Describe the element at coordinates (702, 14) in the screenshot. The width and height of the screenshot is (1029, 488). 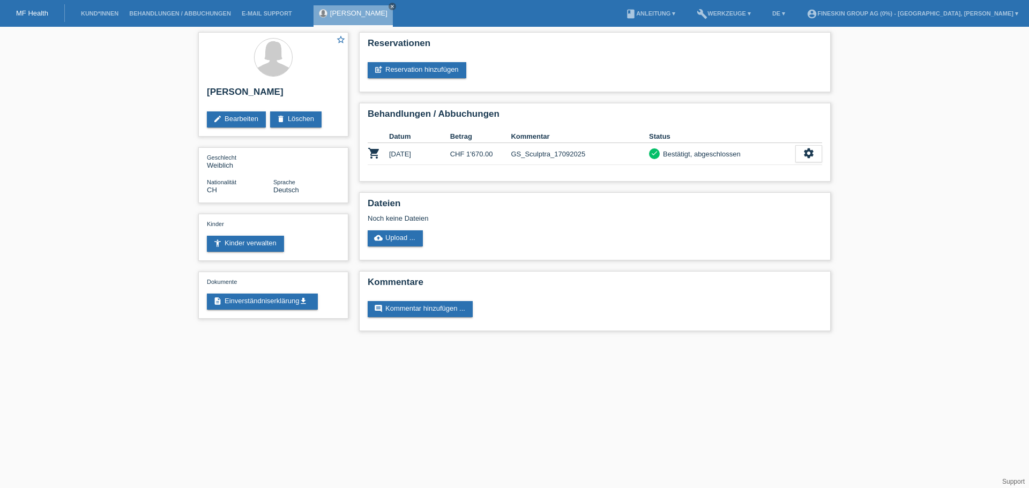
I see `i: build` at that location.